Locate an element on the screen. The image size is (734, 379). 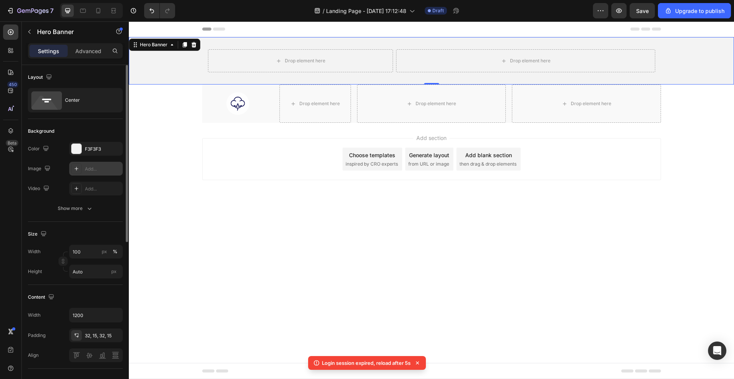
div: Size is located at coordinates (38, 234).